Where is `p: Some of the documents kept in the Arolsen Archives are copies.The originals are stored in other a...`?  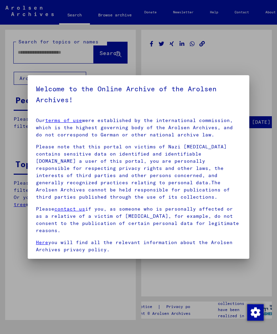
p: Some of the documents kept in the Arolsen Archives are copies.The originals are stored in other a... is located at coordinates (138, 276).